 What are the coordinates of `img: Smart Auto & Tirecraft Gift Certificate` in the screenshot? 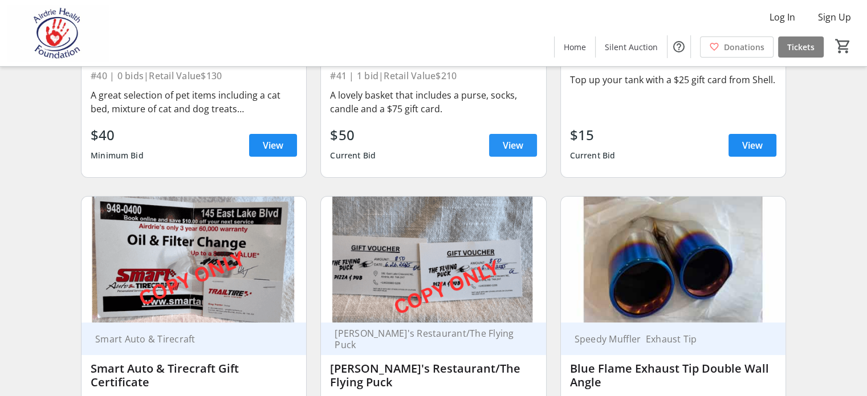 It's located at (194, 260).